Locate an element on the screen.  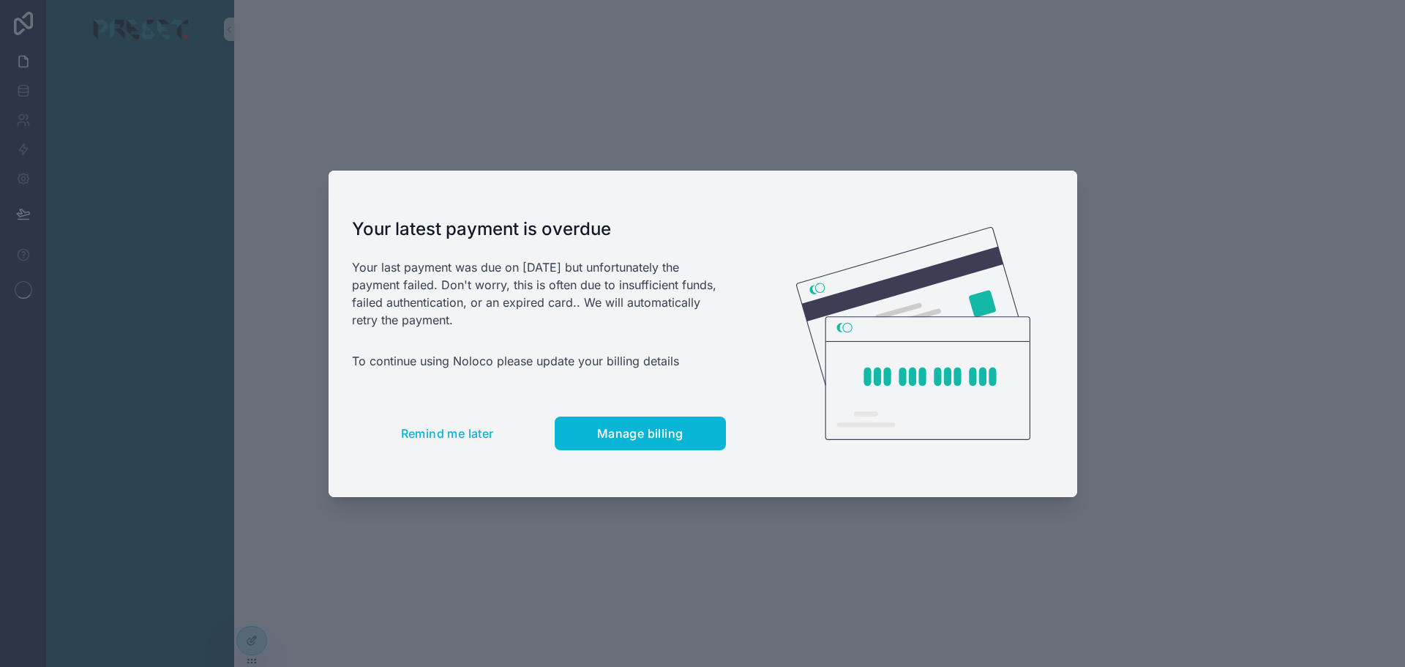
span: Remind me later is located at coordinates (447, 433).